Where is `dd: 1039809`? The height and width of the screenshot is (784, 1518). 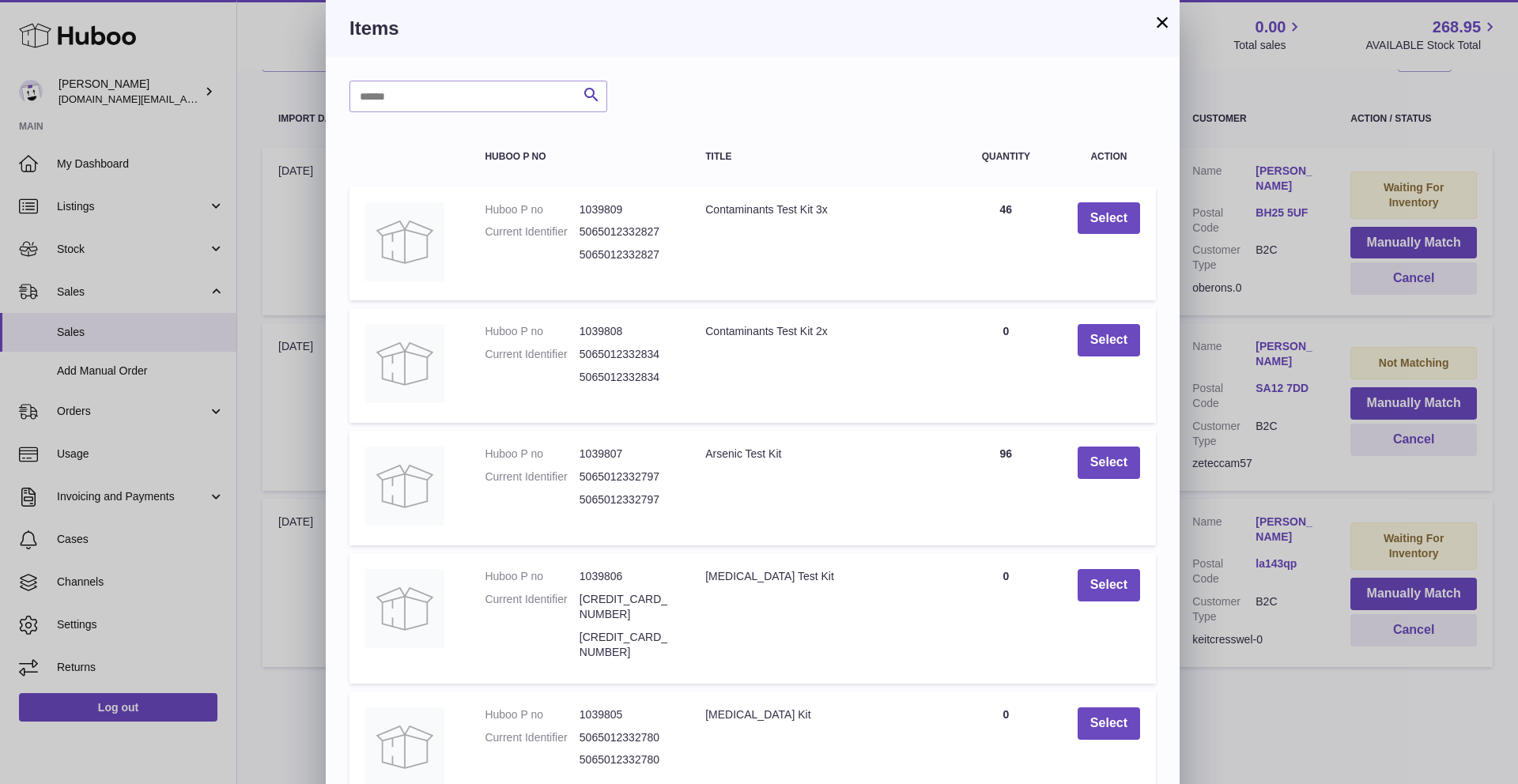
dd: 1039809 is located at coordinates (626, 209).